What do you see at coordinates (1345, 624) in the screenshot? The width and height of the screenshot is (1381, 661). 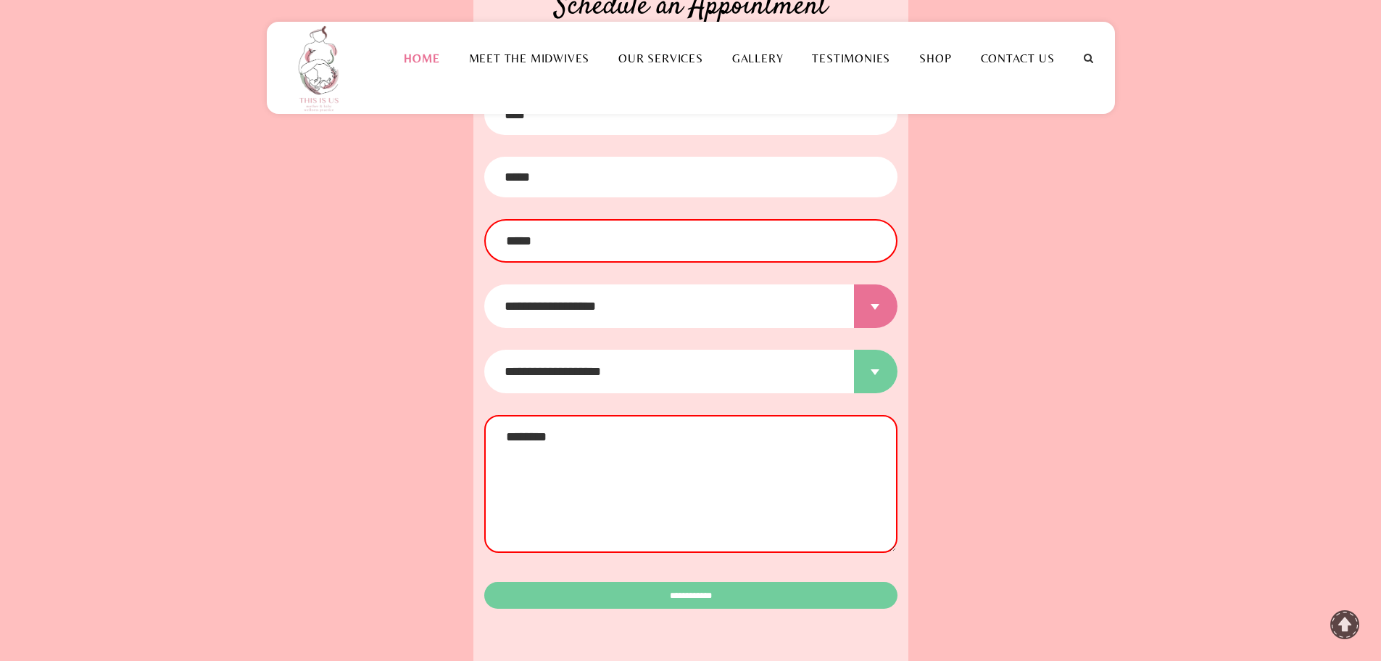 I see `a: To Top` at bounding box center [1345, 624].